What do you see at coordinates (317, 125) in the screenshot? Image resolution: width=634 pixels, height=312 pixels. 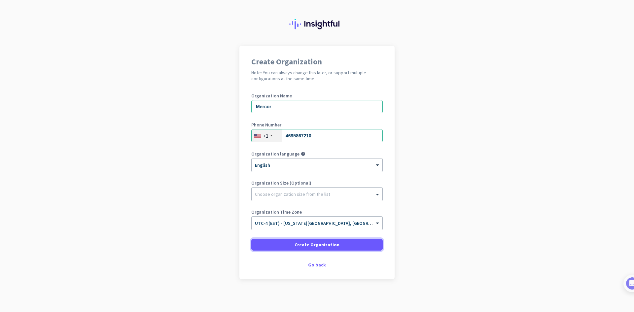 I see `label: Phone Number` at bounding box center [317, 125].